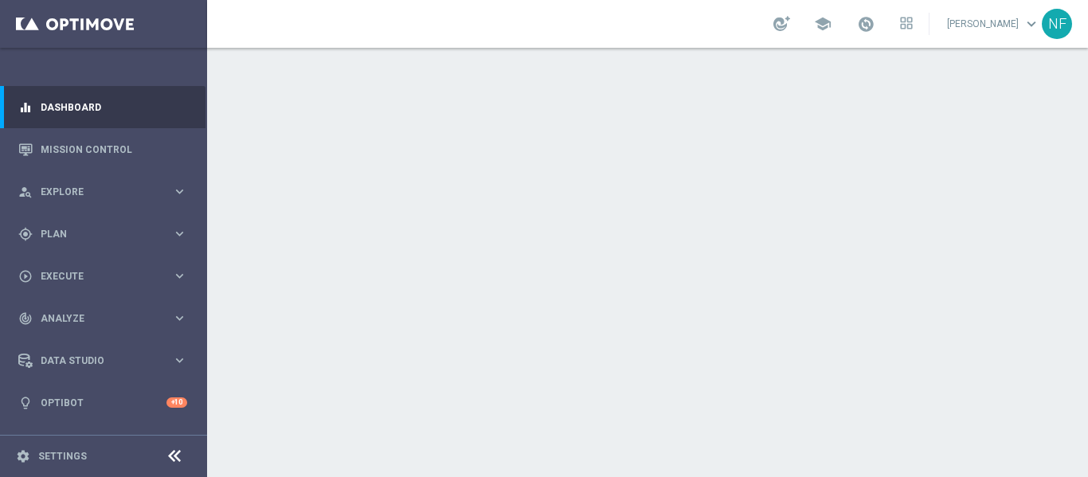 This screenshot has width=1088, height=477. What do you see at coordinates (177, 402) in the screenshot?
I see `div: +10` at bounding box center [177, 402].